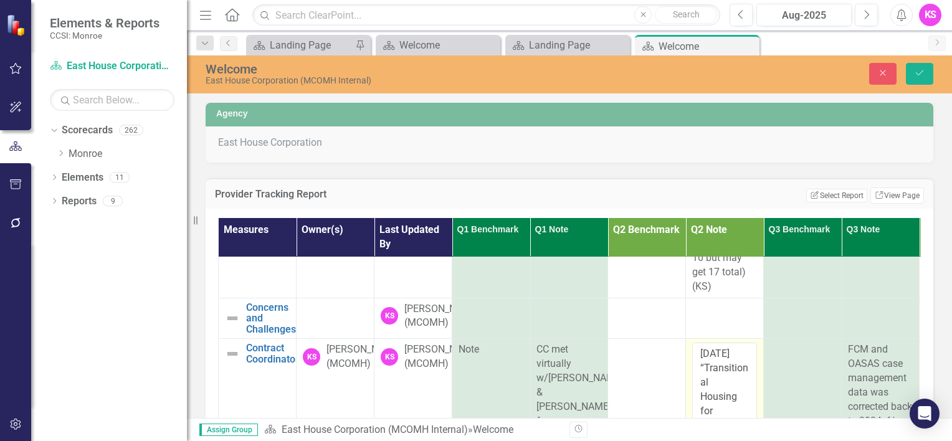 The width and height of the screenshot is (952, 441). I want to click on button: Select Report, so click(836, 196).